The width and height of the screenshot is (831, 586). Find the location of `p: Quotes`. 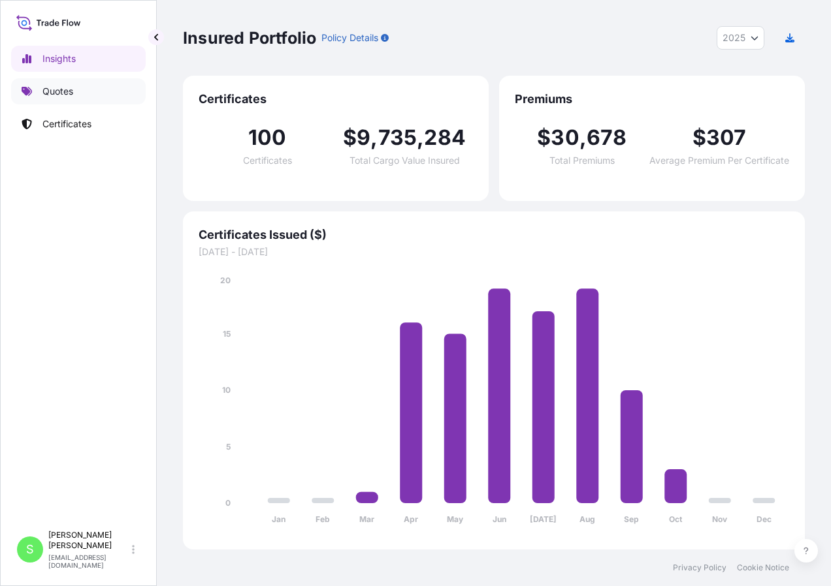

p: Quotes is located at coordinates (57, 91).